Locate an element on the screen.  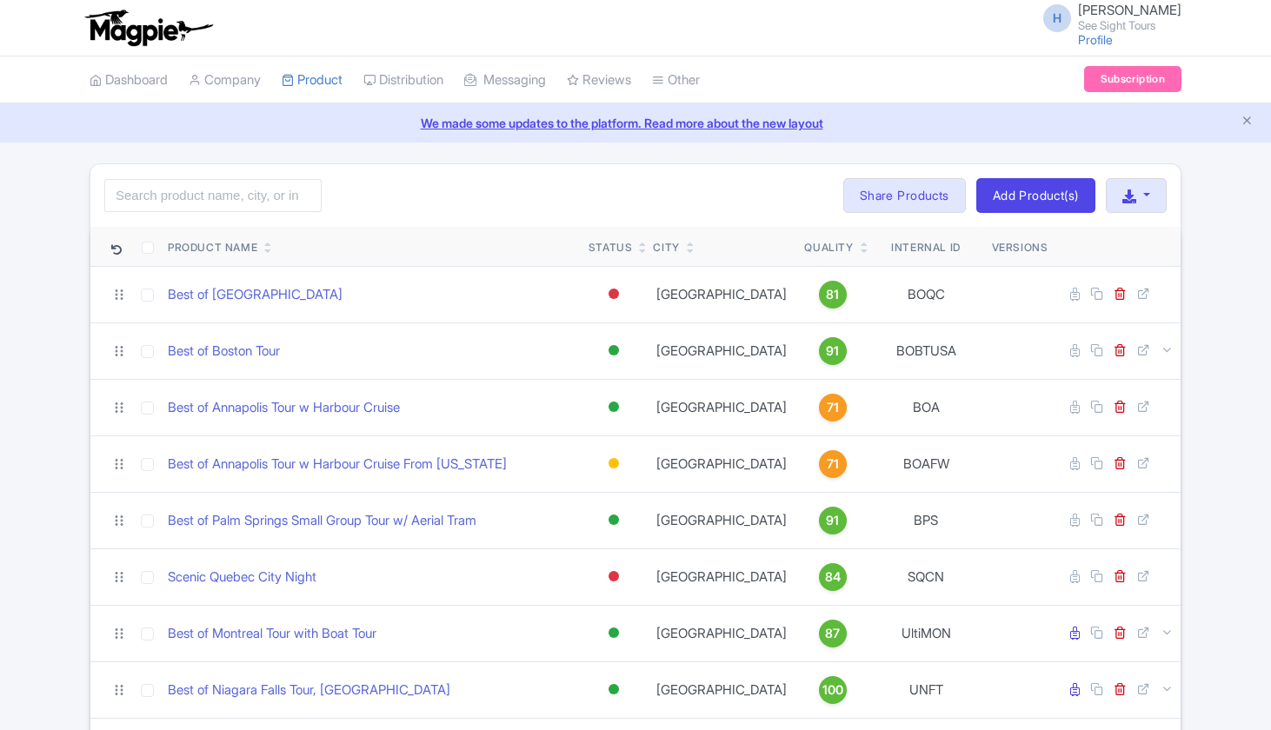
button: Close announcement is located at coordinates (1247, 122).